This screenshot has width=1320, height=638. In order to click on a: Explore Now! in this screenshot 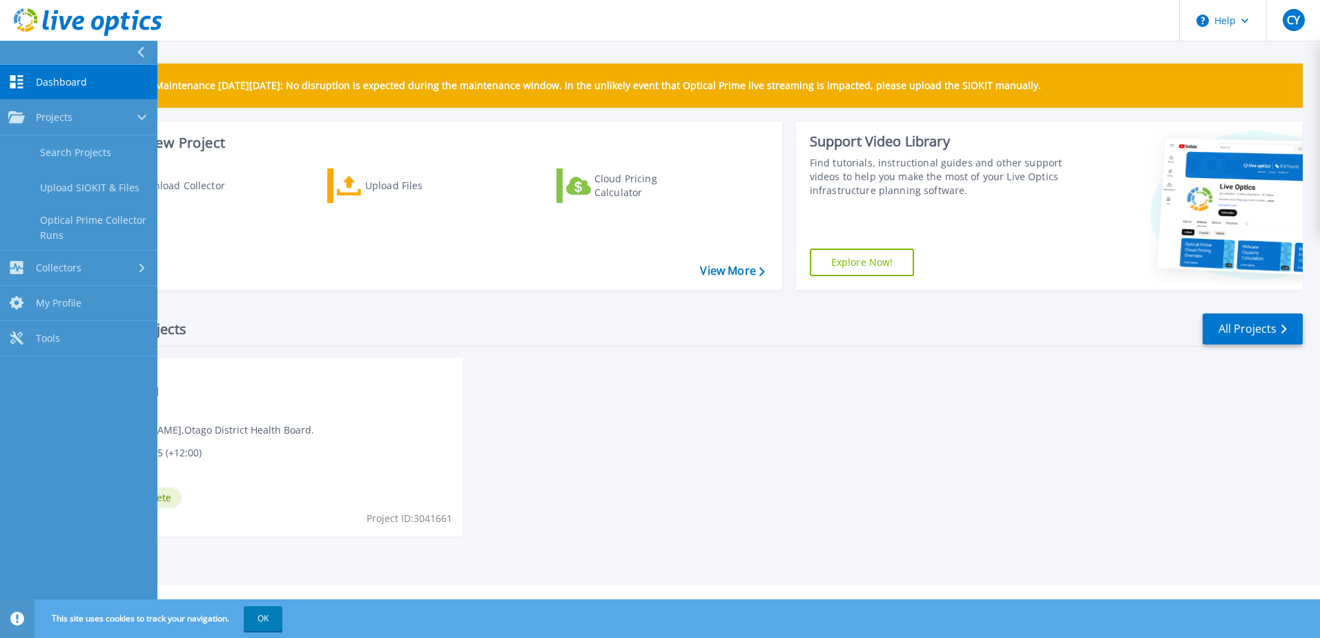, I will do `click(862, 262)`.